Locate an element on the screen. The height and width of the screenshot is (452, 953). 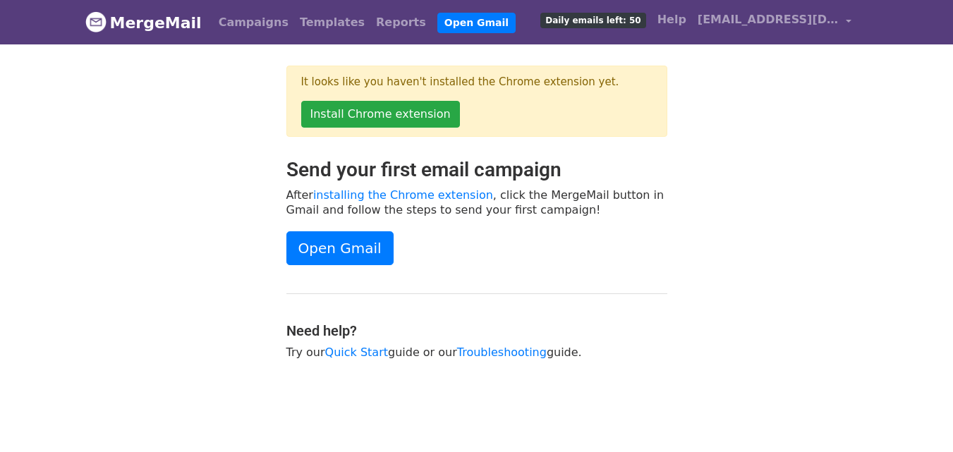
a: Install Chrome extension is located at coordinates (380, 114).